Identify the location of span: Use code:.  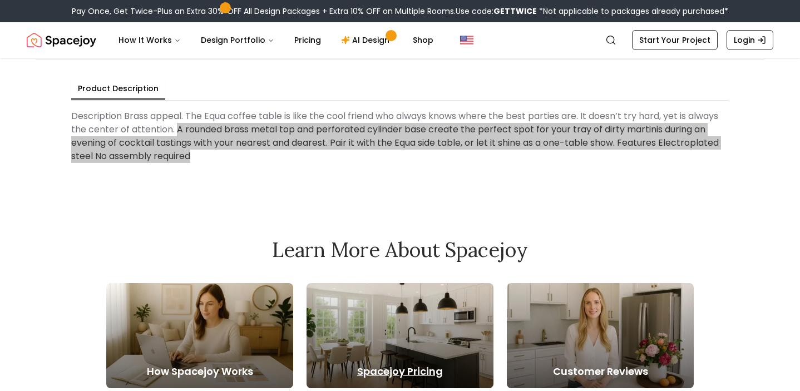
(496, 11).